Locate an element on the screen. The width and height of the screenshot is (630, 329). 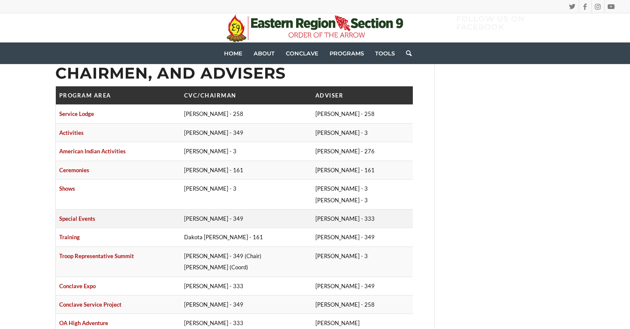
th: Adviser is located at coordinates (363, 95).